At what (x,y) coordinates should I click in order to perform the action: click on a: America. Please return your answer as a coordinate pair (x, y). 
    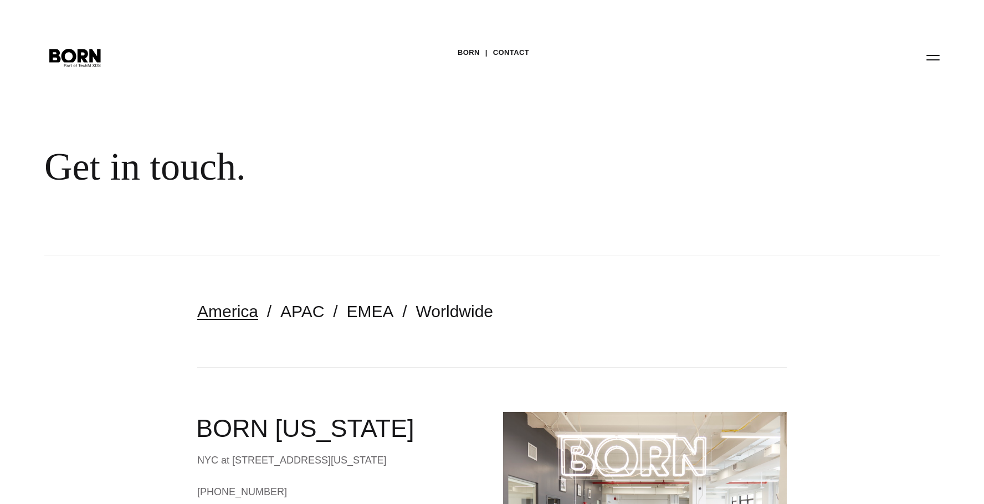
    Looking at the image, I should click on (228, 311).